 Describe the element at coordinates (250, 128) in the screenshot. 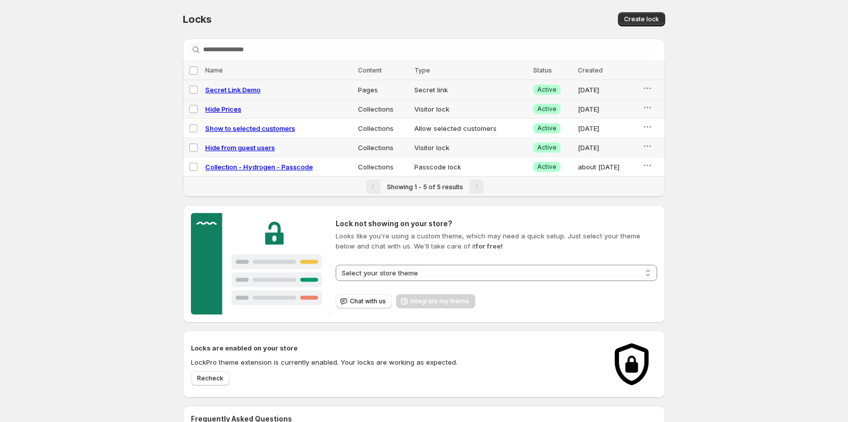

I see `span: Show to selected customers` at that location.